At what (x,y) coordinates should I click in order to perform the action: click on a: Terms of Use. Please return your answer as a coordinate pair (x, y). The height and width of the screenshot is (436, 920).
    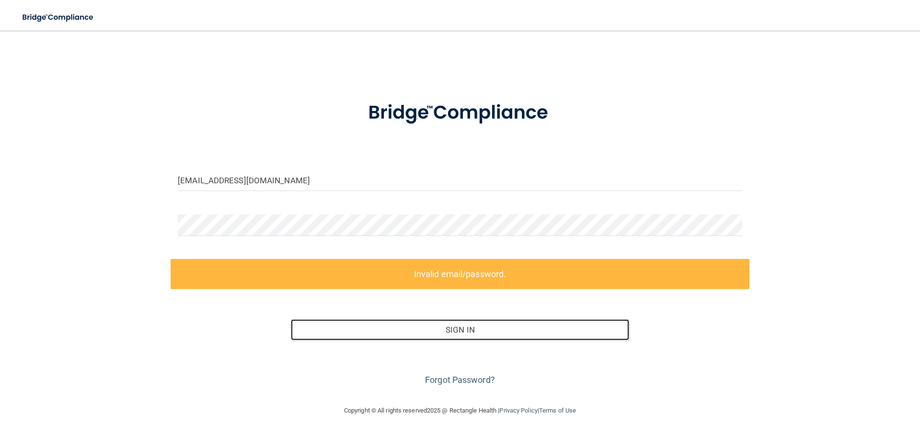
    Looking at the image, I should click on (557, 411).